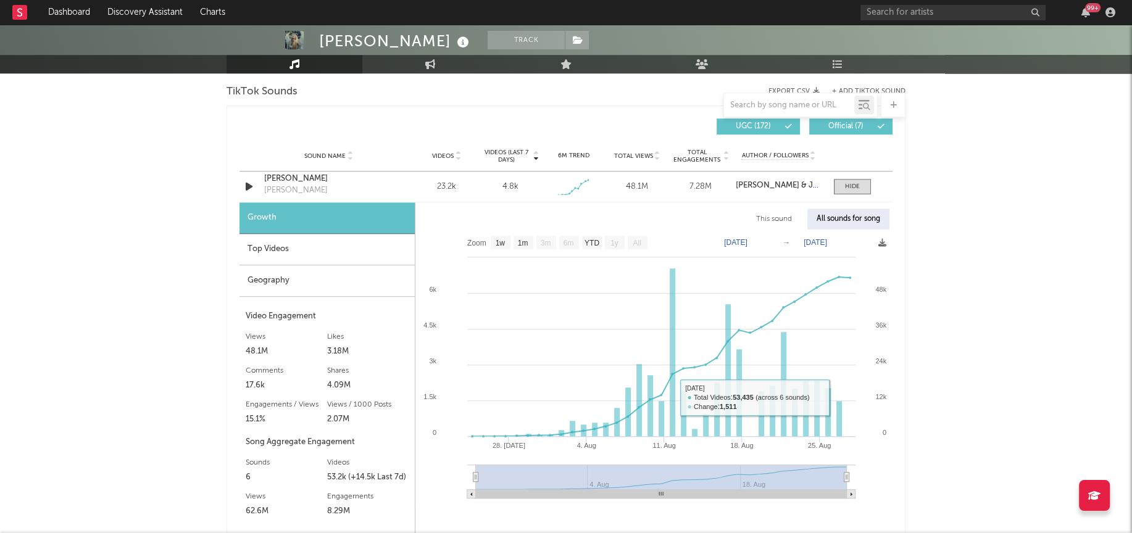  Describe the element at coordinates (368, 371) in the screenshot. I see `div: Shares` at that location.